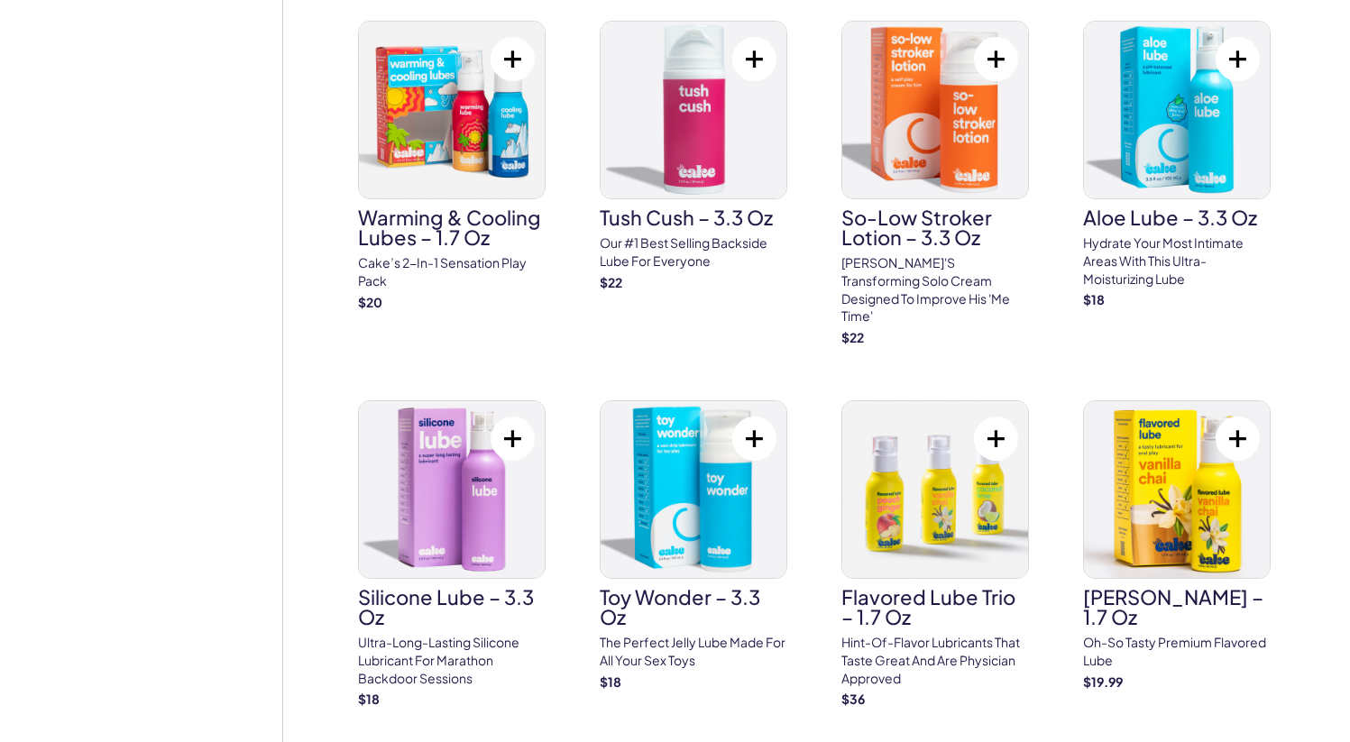 The width and height of the screenshot is (1350, 742). What do you see at coordinates (1177, 490) in the screenshot?
I see `img: Vanilla Chai Lube – 1.7 oz` at bounding box center [1177, 490].